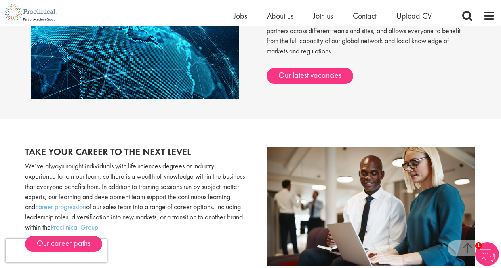  Describe the element at coordinates (280, 16) in the screenshot. I see `a: About us` at that location.